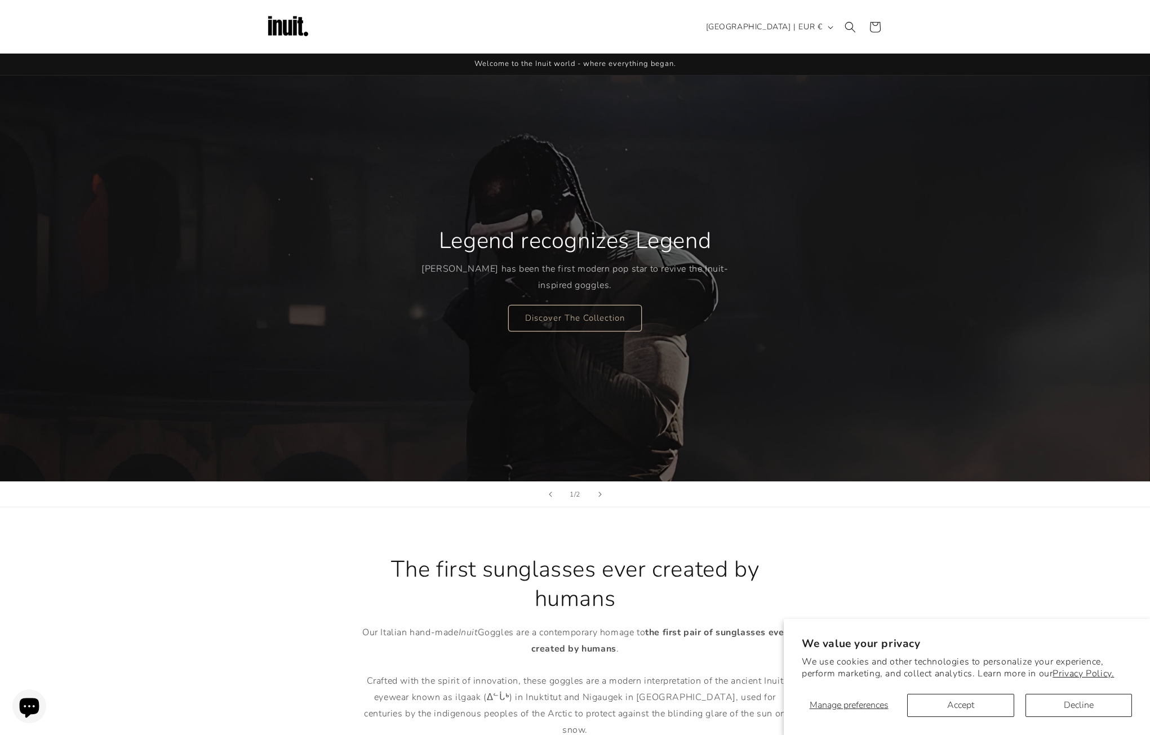 The image size is (1150, 735). Describe the element at coordinates (575, 64) in the screenshot. I see `div: Announcement` at that location.